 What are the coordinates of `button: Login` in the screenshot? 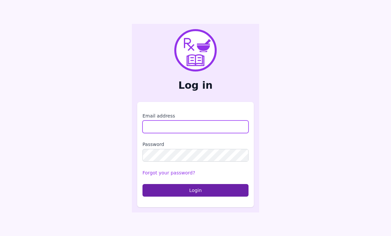 It's located at (195, 190).